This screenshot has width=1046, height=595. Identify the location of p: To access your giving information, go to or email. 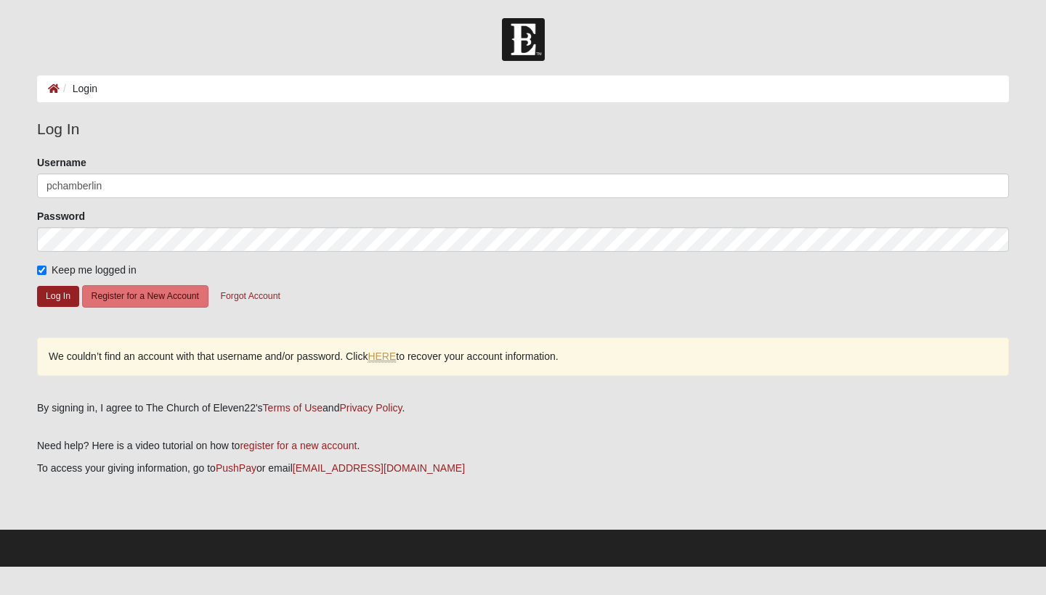
(523, 468).